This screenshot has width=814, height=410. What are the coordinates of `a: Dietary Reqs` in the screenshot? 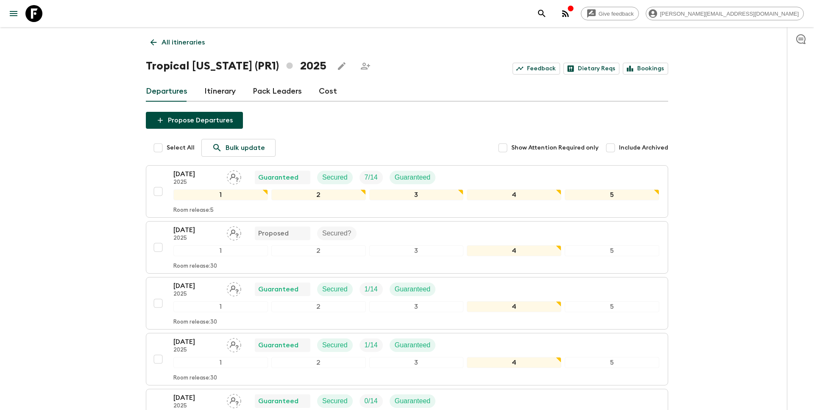 It's located at (591, 69).